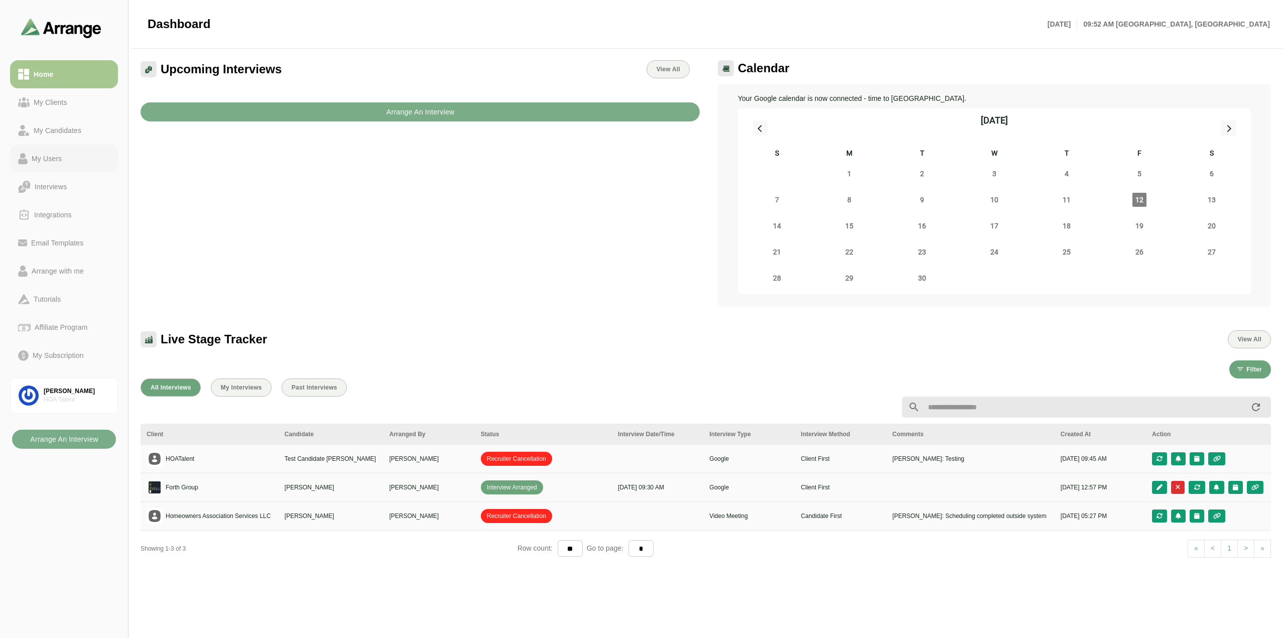 Image resolution: width=1283 pixels, height=638 pixels. I want to click on i: appended action, so click(1256, 407).